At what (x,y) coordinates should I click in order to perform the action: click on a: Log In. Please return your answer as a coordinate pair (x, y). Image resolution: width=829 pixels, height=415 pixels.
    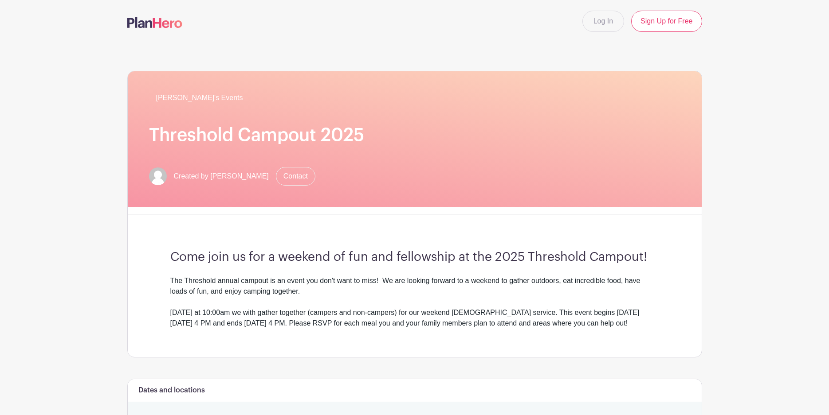
    Looking at the image, I should click on (603, 21).